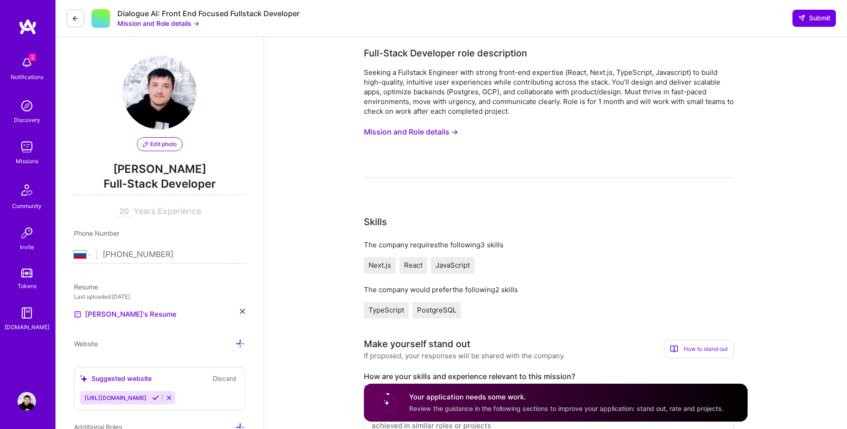 The height and width of the screenshot is (429, 847). What do you see at coordinates (27, 120) in the screenshot?
I see `div: Discovery` at bounding box center [27, 120].